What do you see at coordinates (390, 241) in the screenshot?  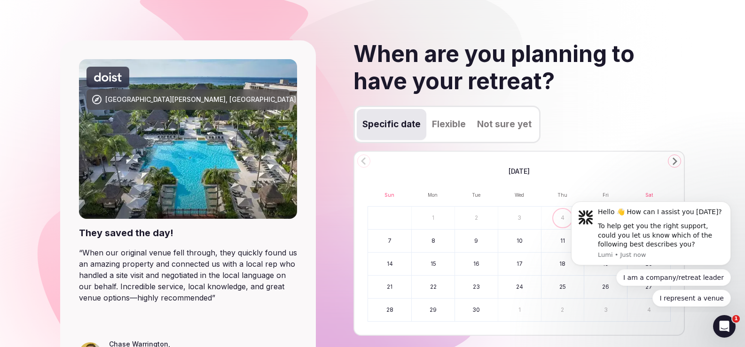 I see `button: Sunday, September 7th, 2025` at bounding box center [390, 241].